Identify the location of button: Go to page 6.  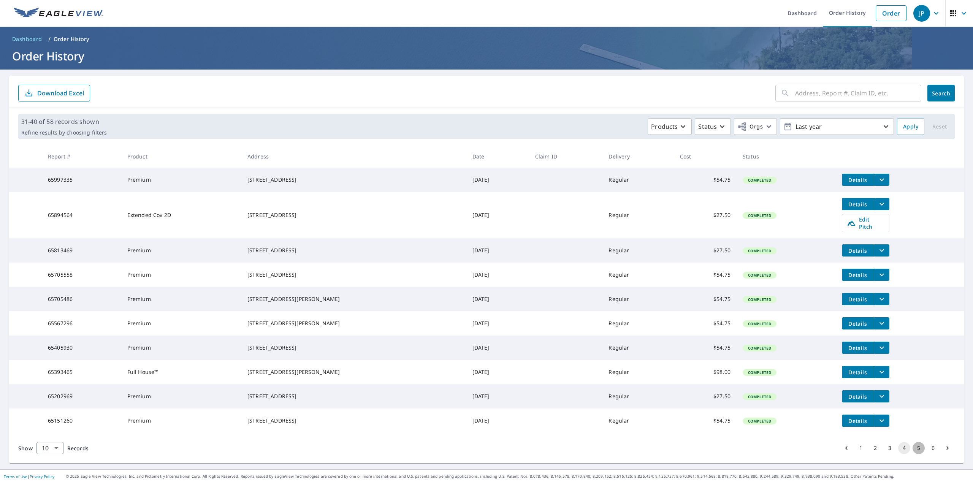
(933, 448).